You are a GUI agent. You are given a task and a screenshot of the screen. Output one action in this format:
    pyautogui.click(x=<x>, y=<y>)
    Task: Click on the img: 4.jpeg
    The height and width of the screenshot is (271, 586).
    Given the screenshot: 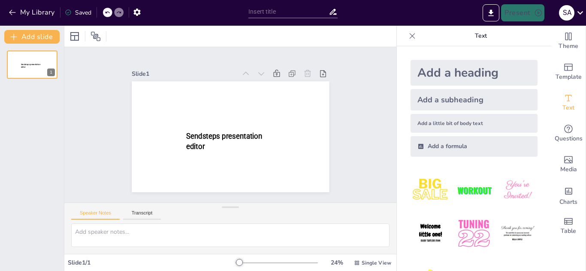 What is the action you would take?
    pyautogui.click(x=430, y=234)
    